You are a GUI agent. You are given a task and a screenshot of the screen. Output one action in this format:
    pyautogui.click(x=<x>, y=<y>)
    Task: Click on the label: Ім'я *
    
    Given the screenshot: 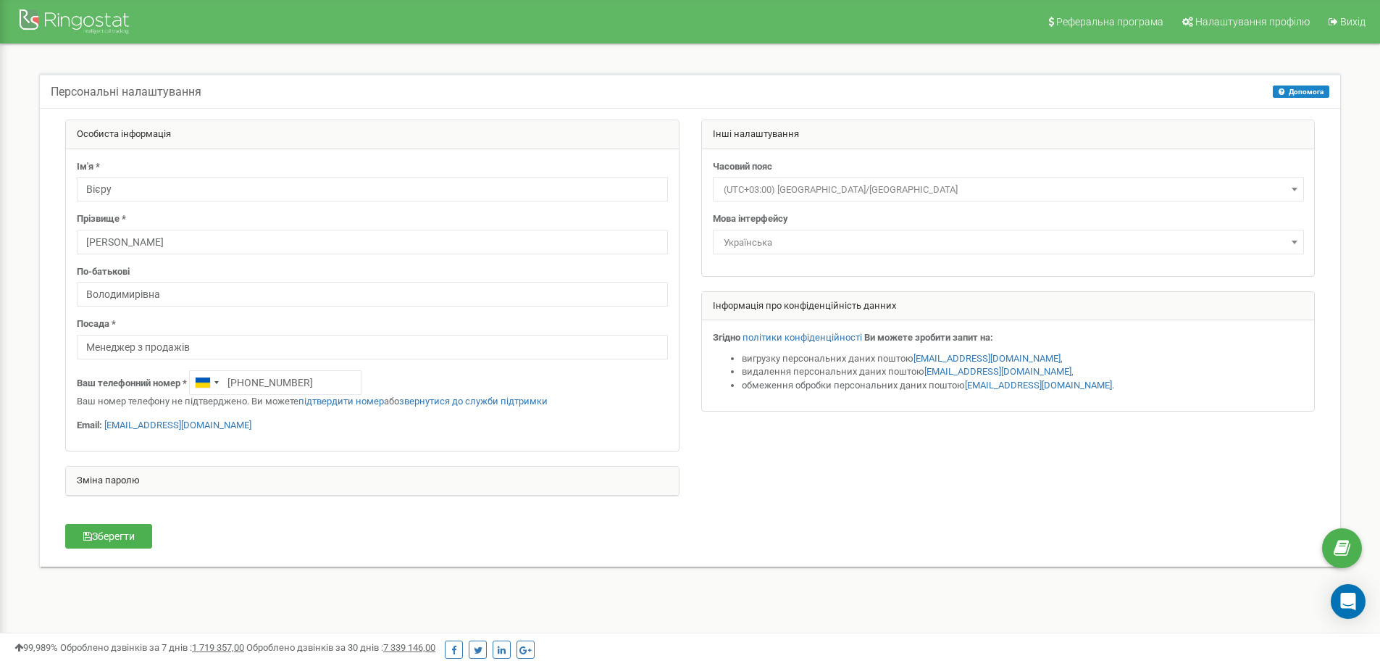 What is the action you would take?
    pyautogui.click(x=88, y=167)
    